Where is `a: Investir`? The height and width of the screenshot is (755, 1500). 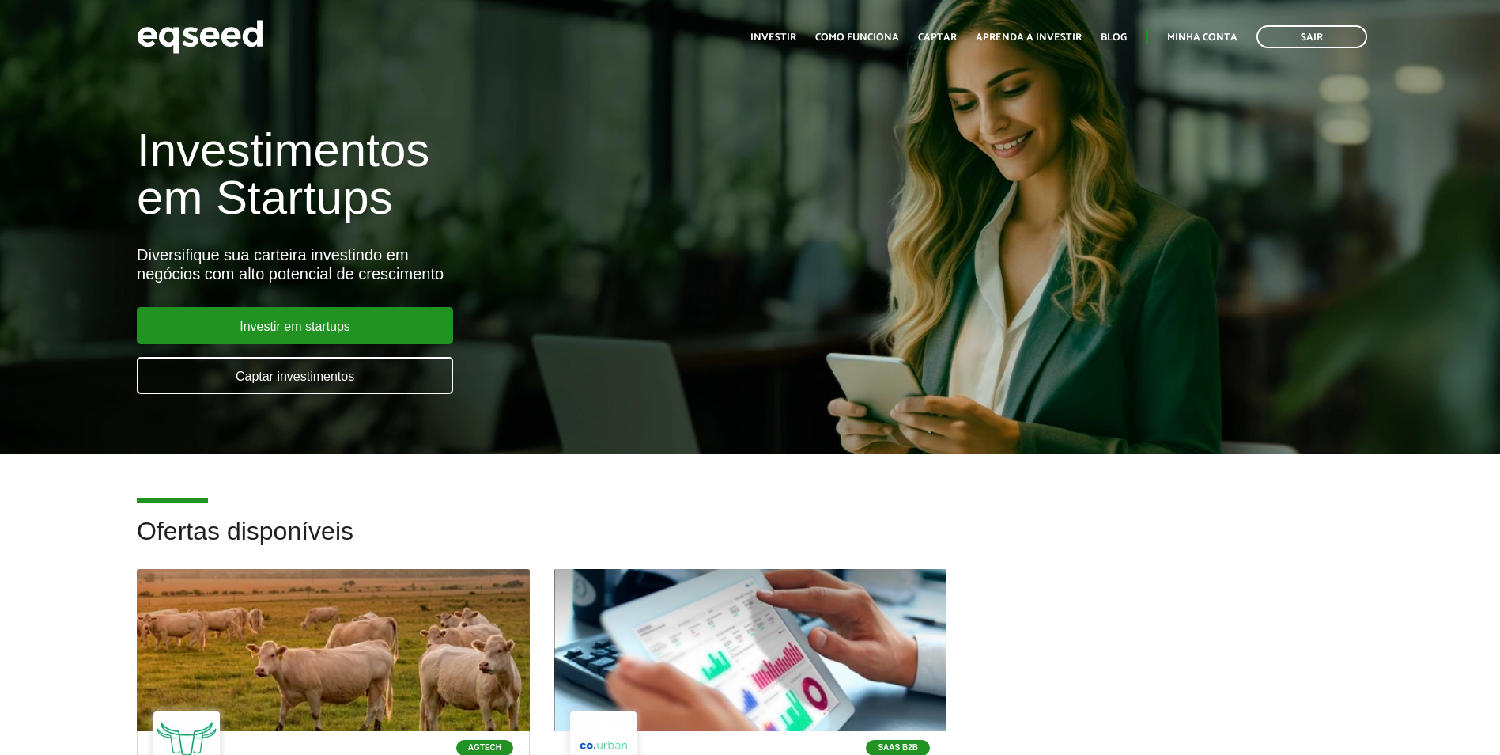 a: Investir is located at coordinates (774, 37).